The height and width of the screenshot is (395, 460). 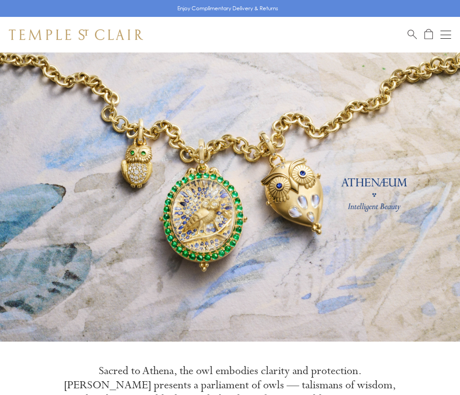 What do you see at coordinates (412, 34) in the screenshot?
I see `a: Search` at bounding box center [412, 34].